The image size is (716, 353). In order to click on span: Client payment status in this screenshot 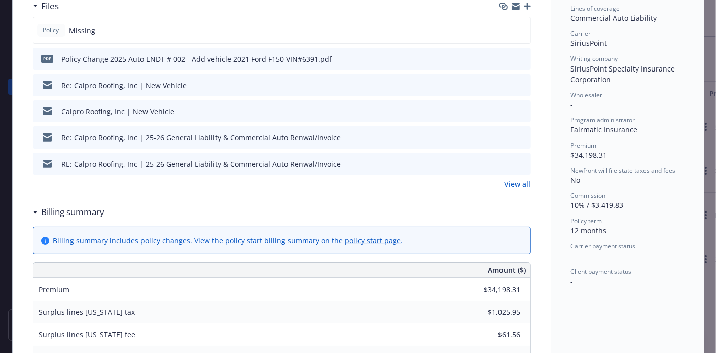, I will do `click(601, 271)`.